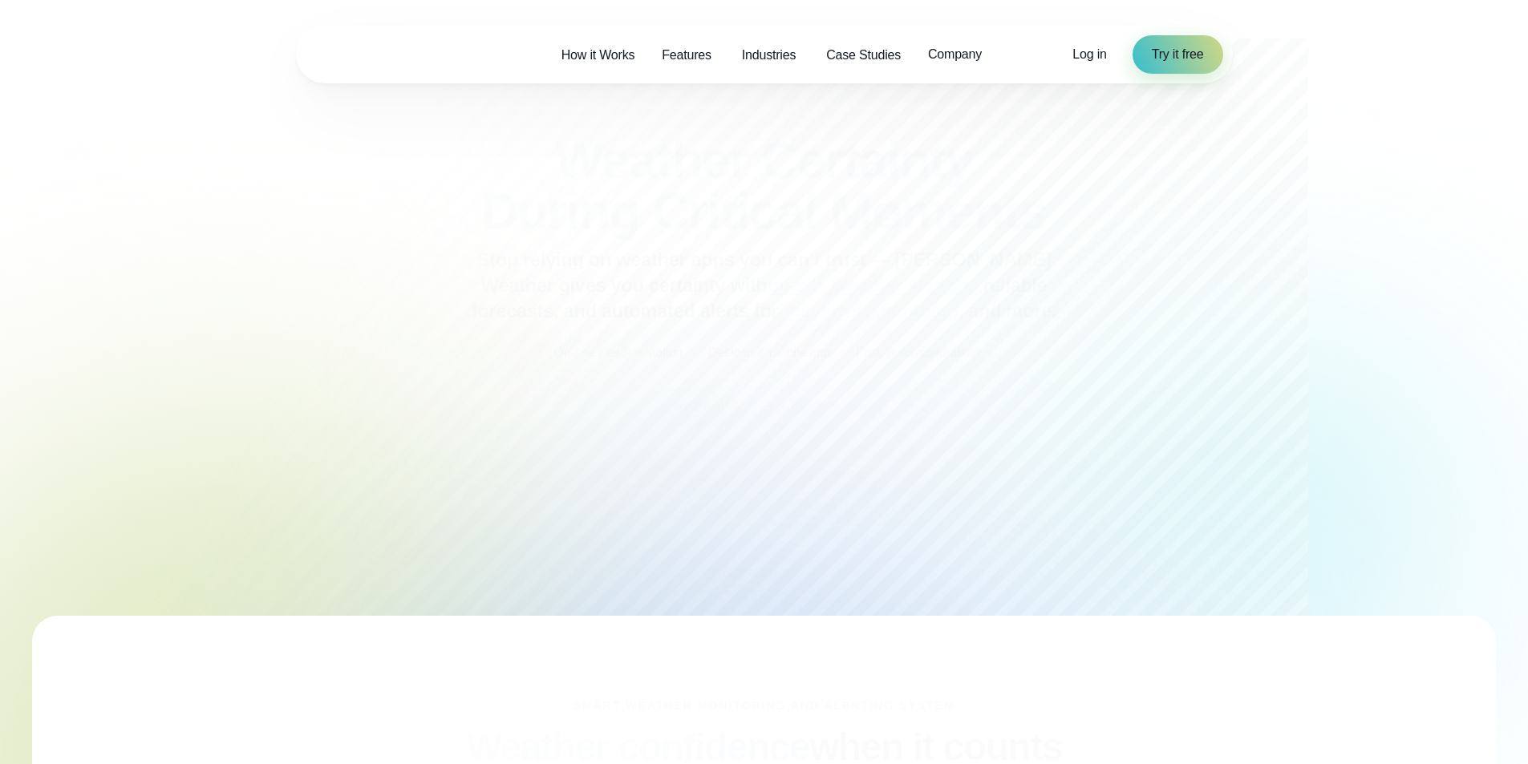 The width and height of the screenshot is (1528, 764). What do you see at coordinates (687, 55) in the screenshot?
I see `span: Features` at bounding box center [687, 55].